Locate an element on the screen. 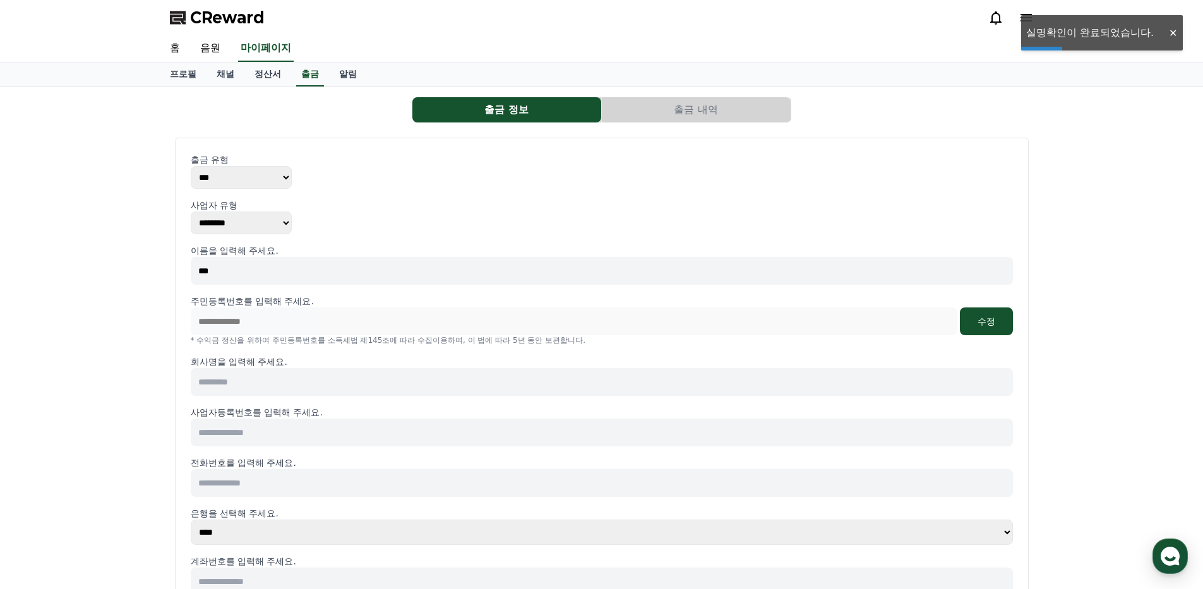 The image size is (1203, 589). a: 정산서 is located at coordinates (268, 75).